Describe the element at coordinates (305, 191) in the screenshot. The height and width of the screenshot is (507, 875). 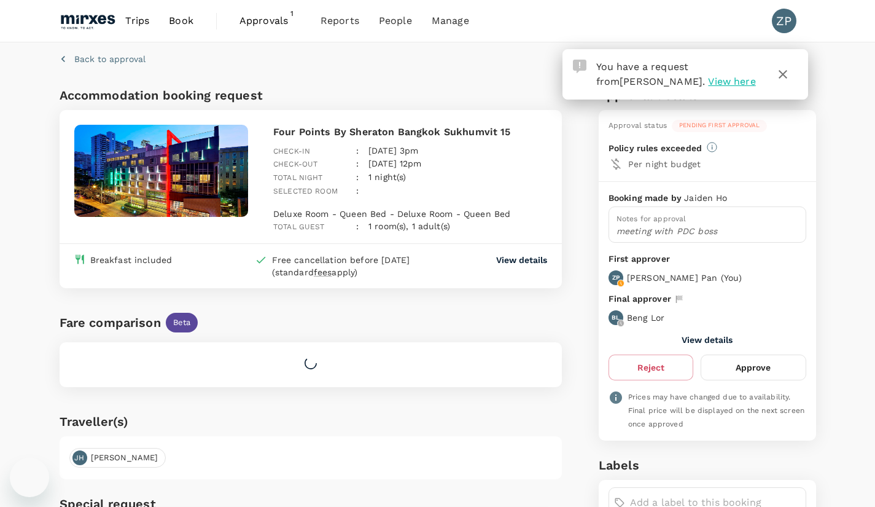
I see `span: Selected room` at that location.